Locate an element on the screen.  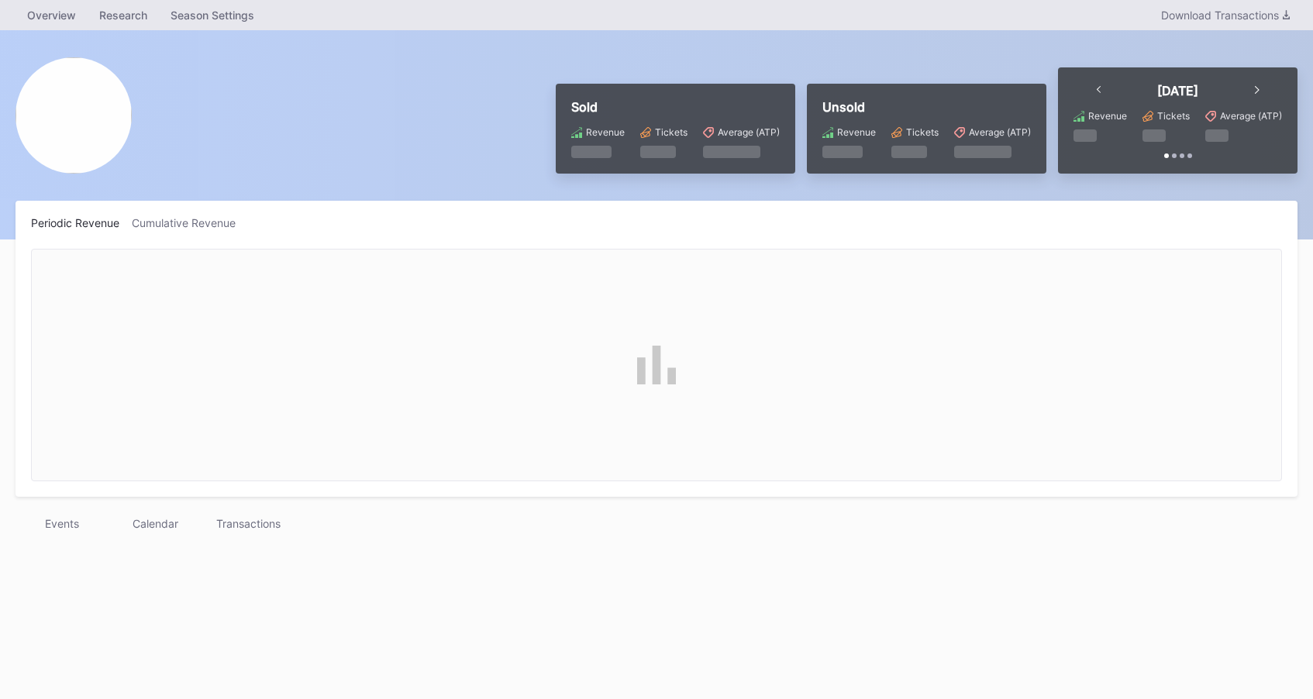
div: Cumulative Revenue is located at coordinates (190, 222).